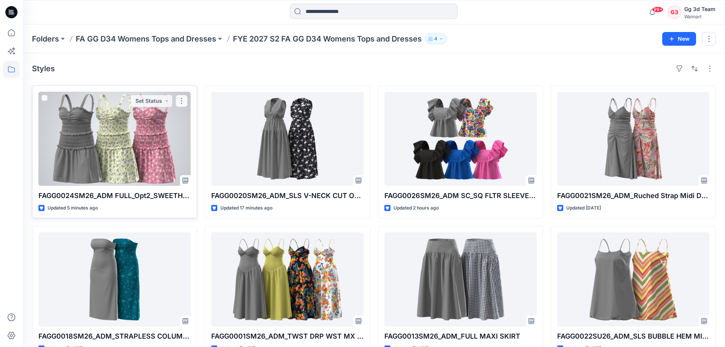 The height and width of the screenshot is (347, 725). I want to click on a: FAGG0013SM26_ADM_FULL MAXI SKIRT, so click(460, 279).